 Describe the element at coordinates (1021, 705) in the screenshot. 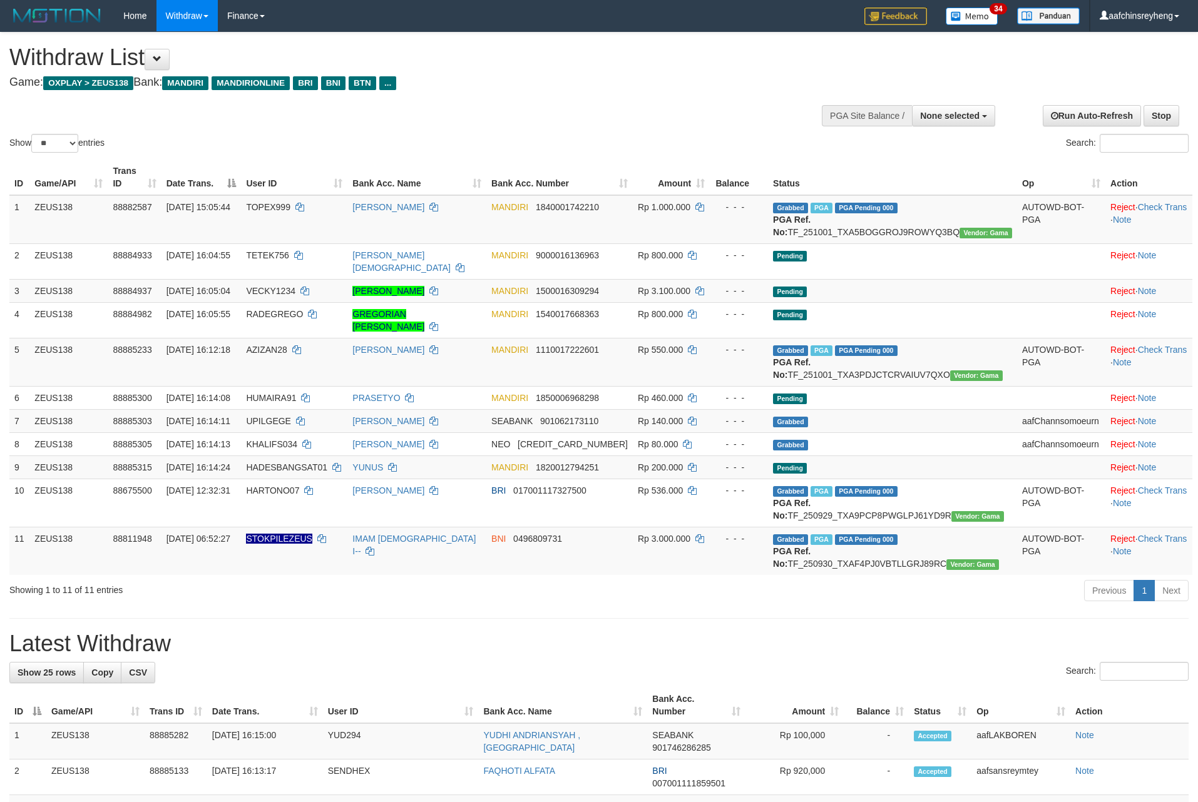

I see `th: Op: activate to sort column ascending` at that location.